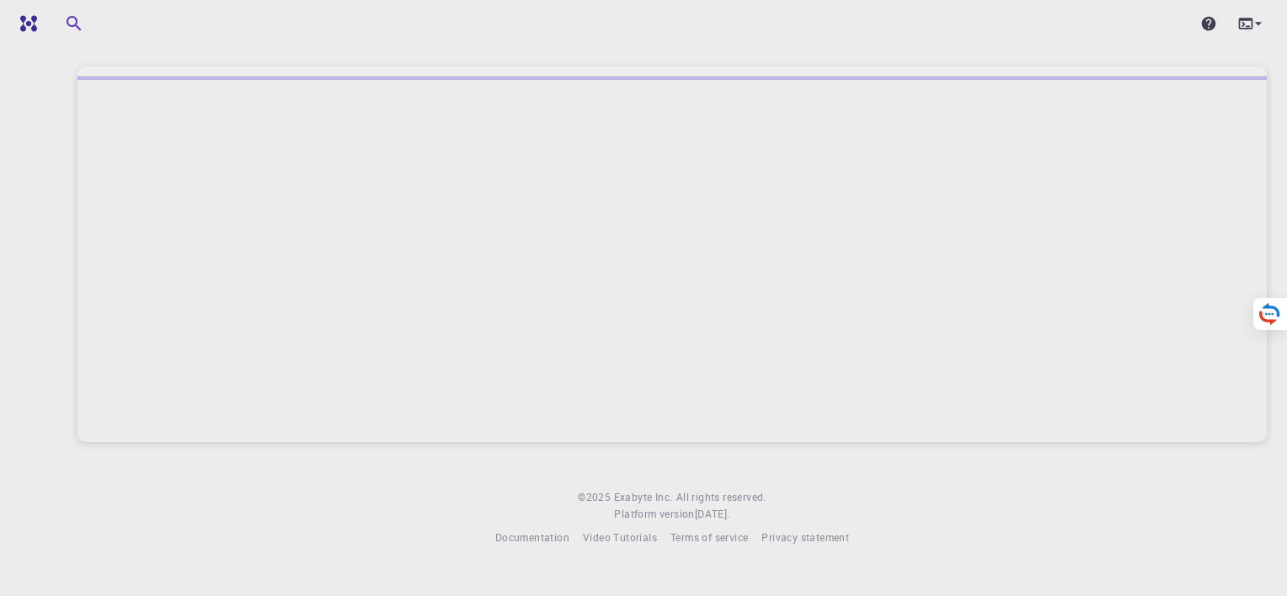 This screenshot has width=1287, height=596. What do you see at coordinates (644, 498) in the screenshot?
I see `a: Exabyte Inc.` at bounding box center [644, 498].